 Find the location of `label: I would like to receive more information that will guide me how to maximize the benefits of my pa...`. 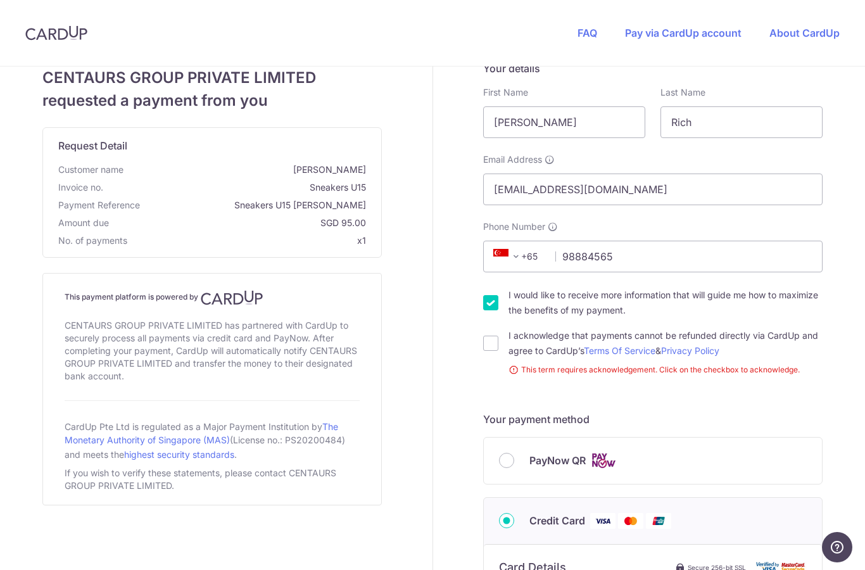

label: I would like to receive more information that will guide me how to maximize the benefits of my pa... is located at coordinates (666, 303).